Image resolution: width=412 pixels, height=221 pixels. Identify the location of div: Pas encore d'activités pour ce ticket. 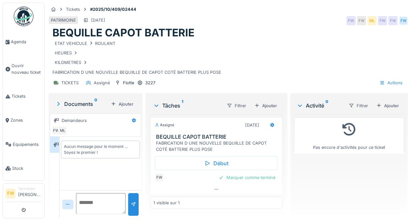
(349, 135).